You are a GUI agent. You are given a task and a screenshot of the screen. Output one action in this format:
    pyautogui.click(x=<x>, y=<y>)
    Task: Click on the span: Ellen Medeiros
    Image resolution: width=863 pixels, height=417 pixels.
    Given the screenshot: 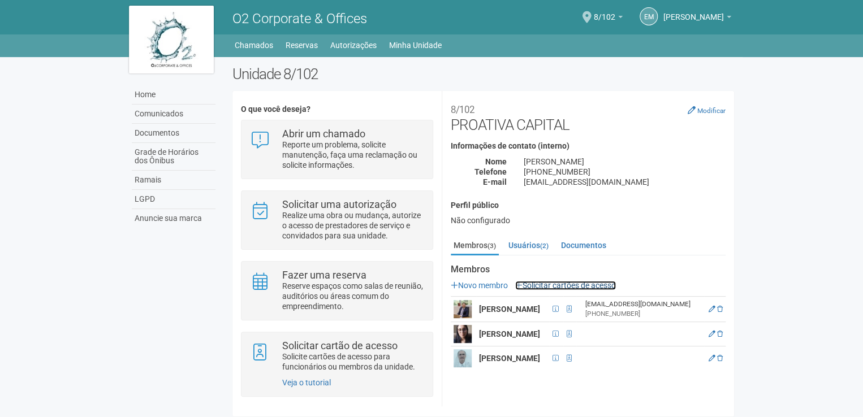 What is the action you would take?
    pyautogui.click(x=693, y=11)
    